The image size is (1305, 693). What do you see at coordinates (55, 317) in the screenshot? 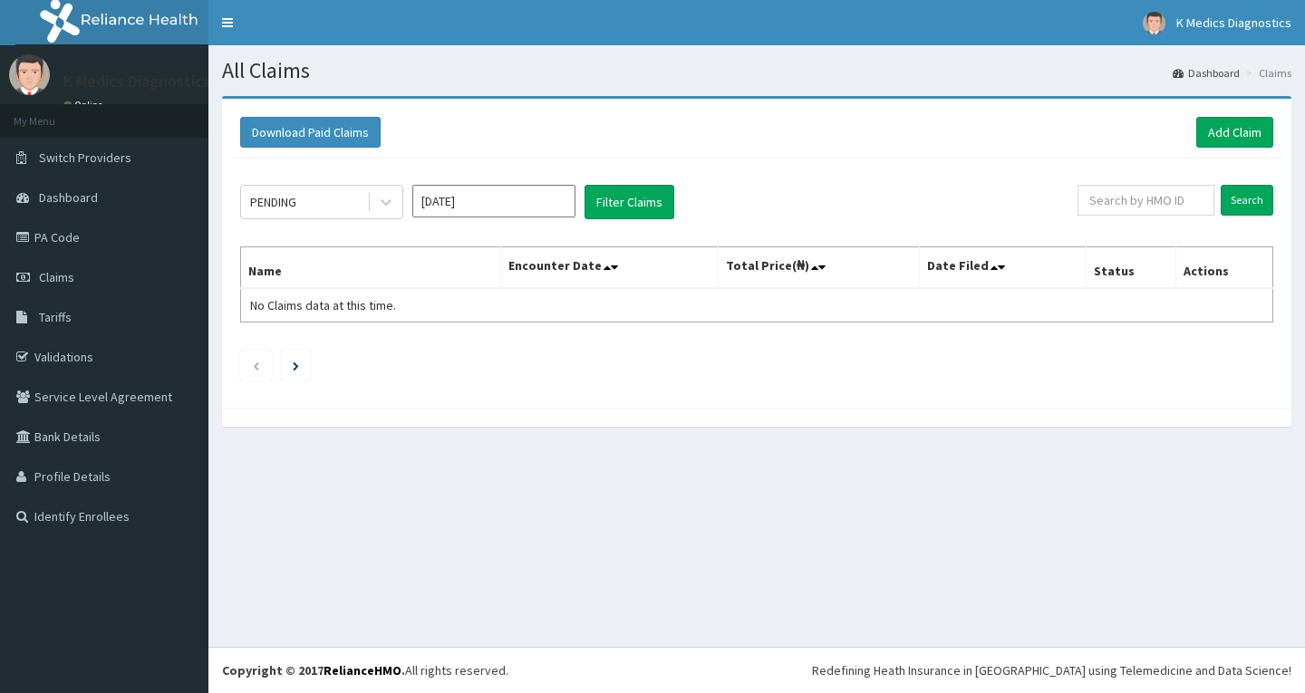
I see `span: Tariffs` at bounding box center [55, 317].